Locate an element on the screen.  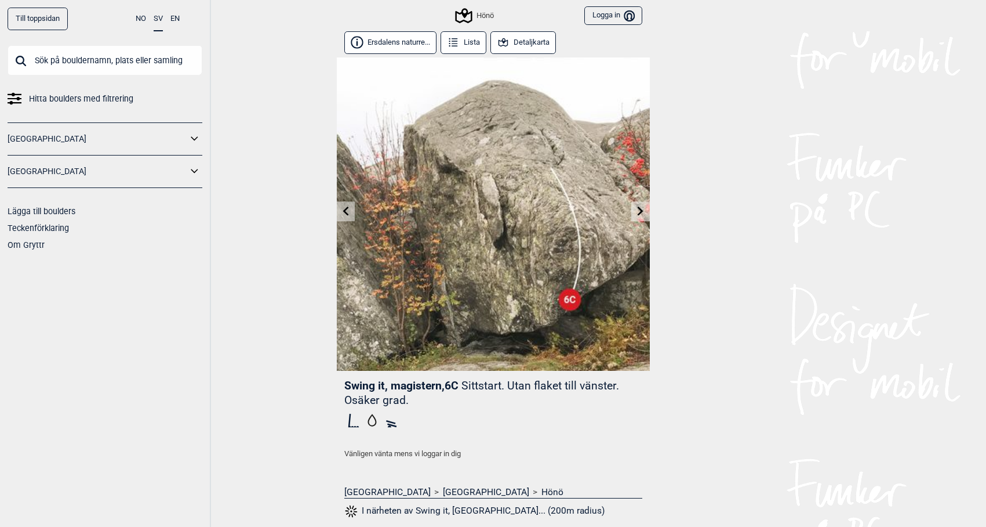
p: Sittstart. Utan flaket till vänster. Osäker grad. is located at coordinates (482, 393).